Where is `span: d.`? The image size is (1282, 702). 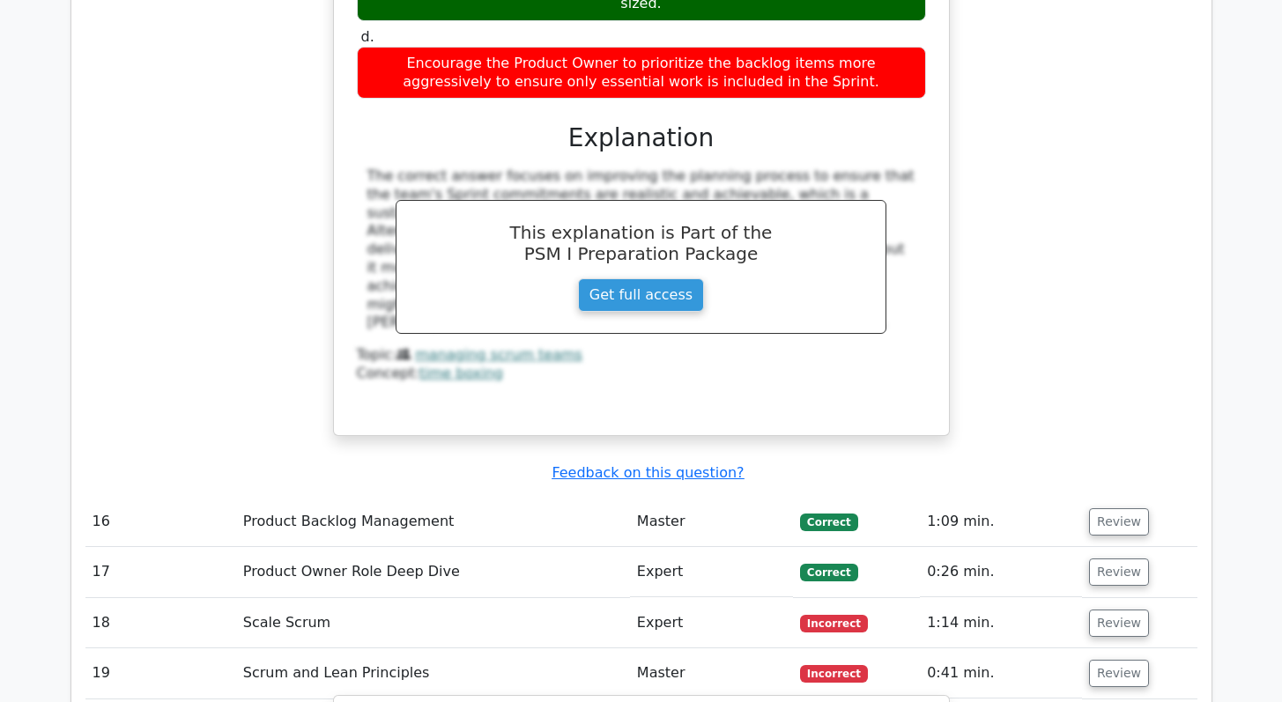 span: d. is located at coordinates (367, 36).